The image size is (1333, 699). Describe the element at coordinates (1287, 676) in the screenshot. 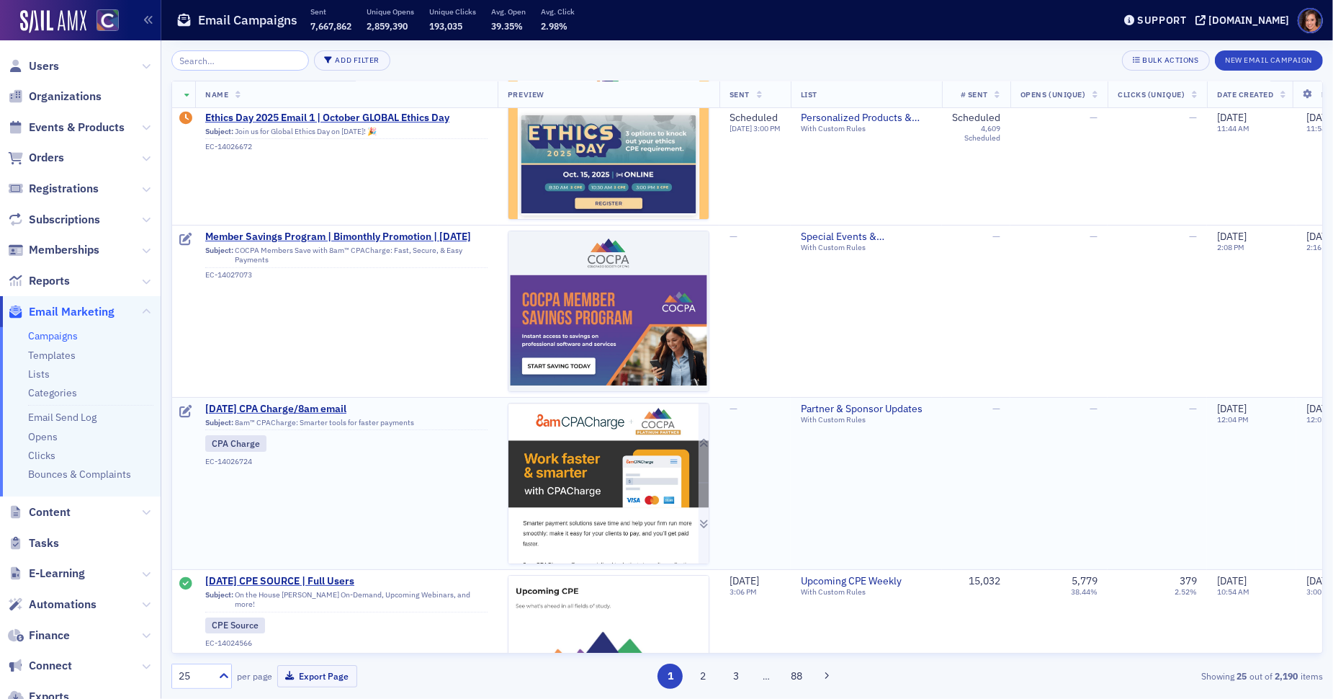

I see `strong: 2,190` at that location.